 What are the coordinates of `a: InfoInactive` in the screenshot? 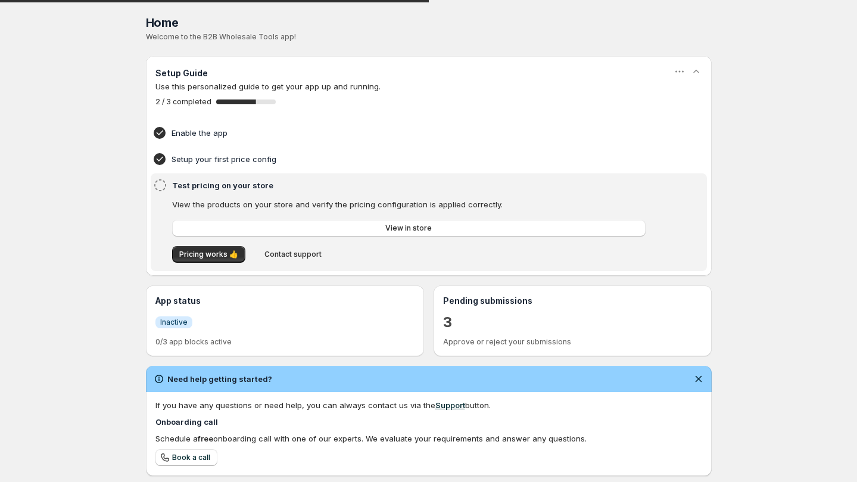 It's located at (174, 322).